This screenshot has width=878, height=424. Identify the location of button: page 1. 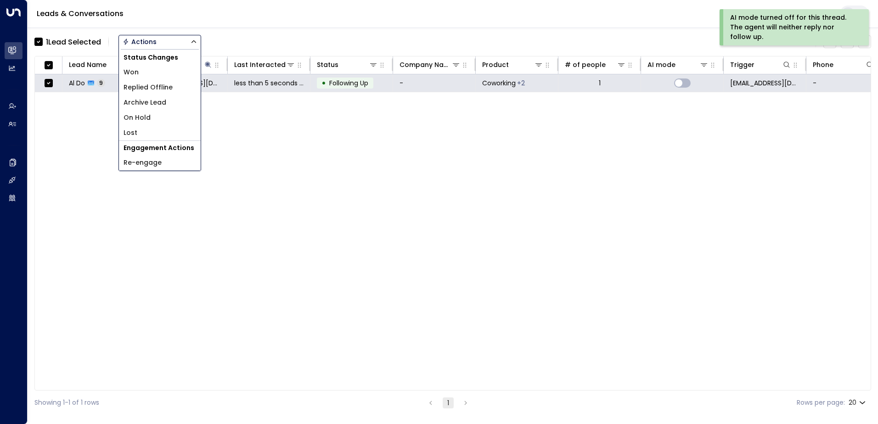
(448, 403).